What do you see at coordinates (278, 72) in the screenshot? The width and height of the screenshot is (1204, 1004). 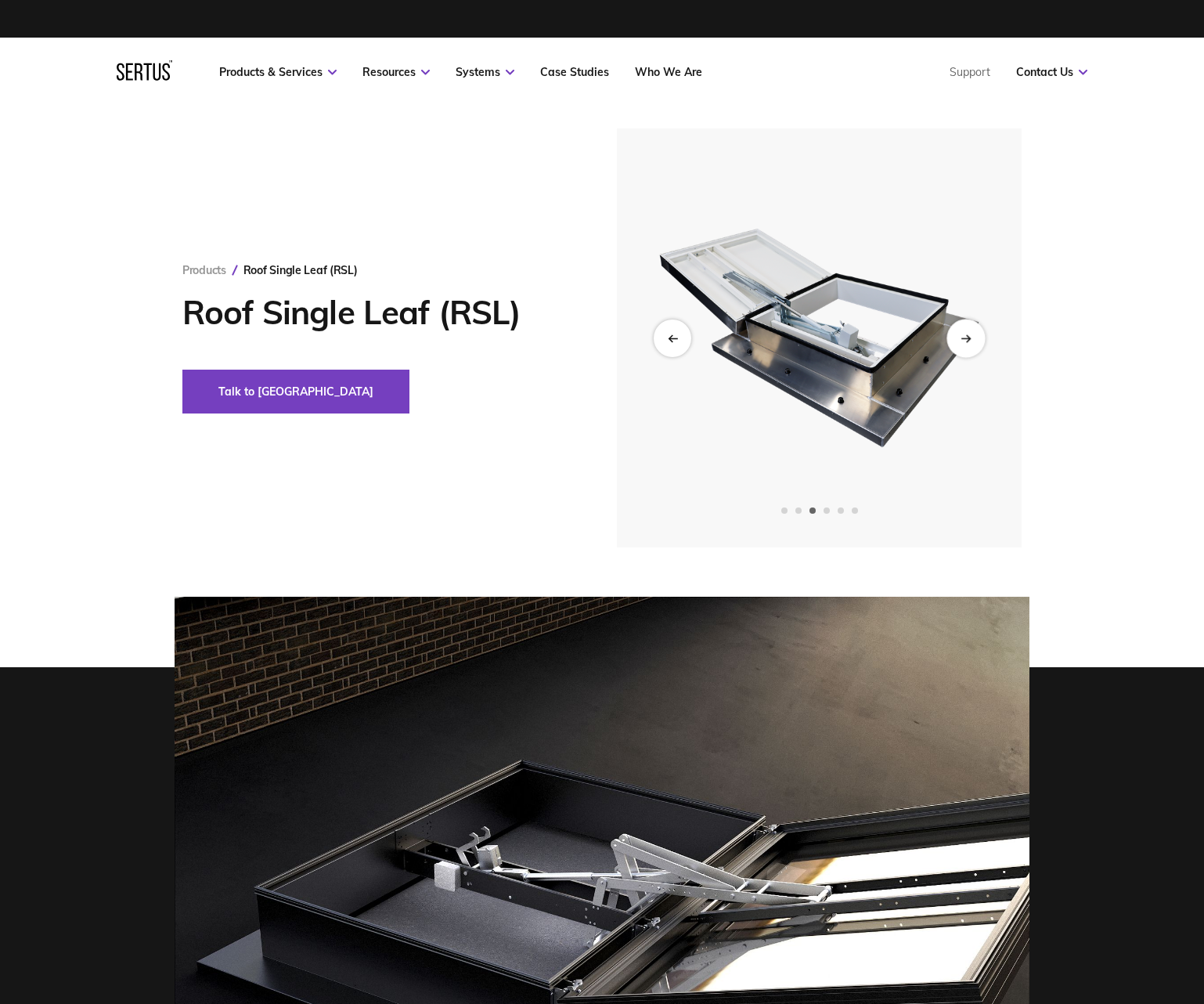 I see `a: Products & Services` at bounding box center [278, 72].